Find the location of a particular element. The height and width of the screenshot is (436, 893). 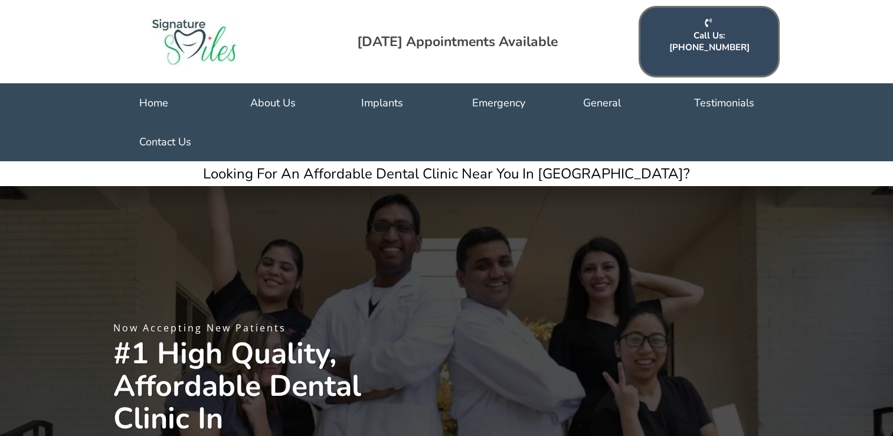

a: General is located at coordinates (602, 103).